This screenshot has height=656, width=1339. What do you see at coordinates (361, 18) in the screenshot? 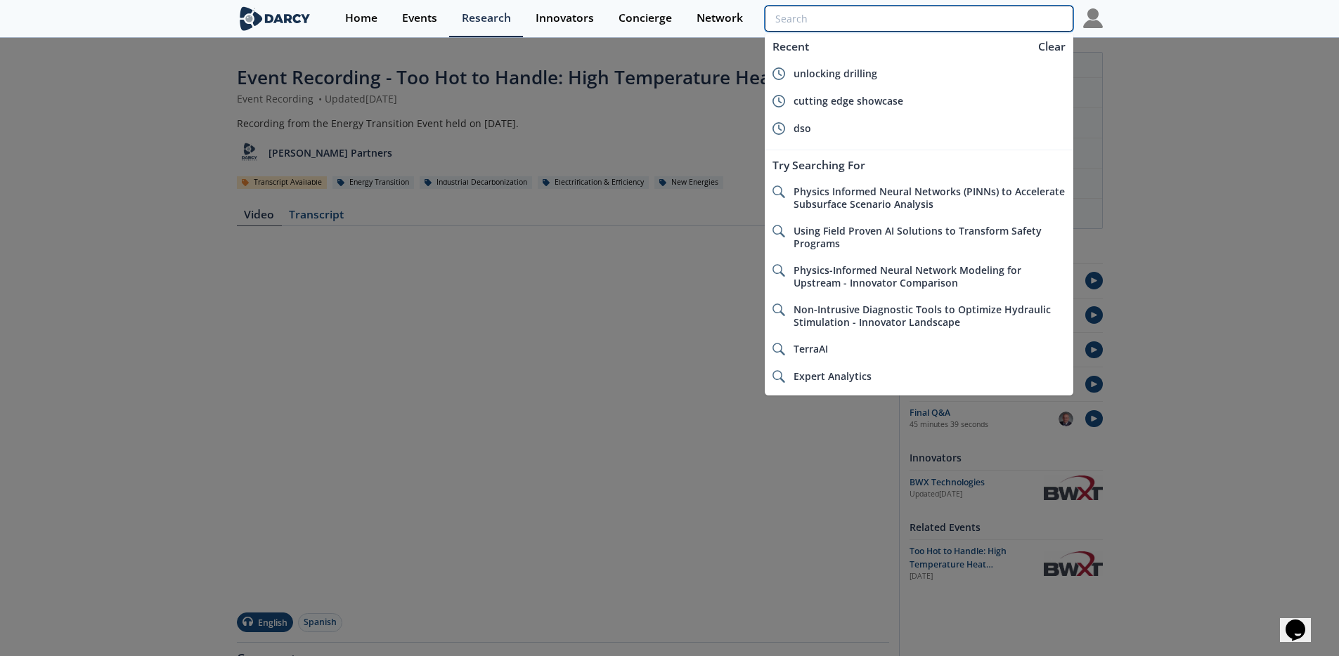
I see `div: Home` at bounding box center [361, 18].